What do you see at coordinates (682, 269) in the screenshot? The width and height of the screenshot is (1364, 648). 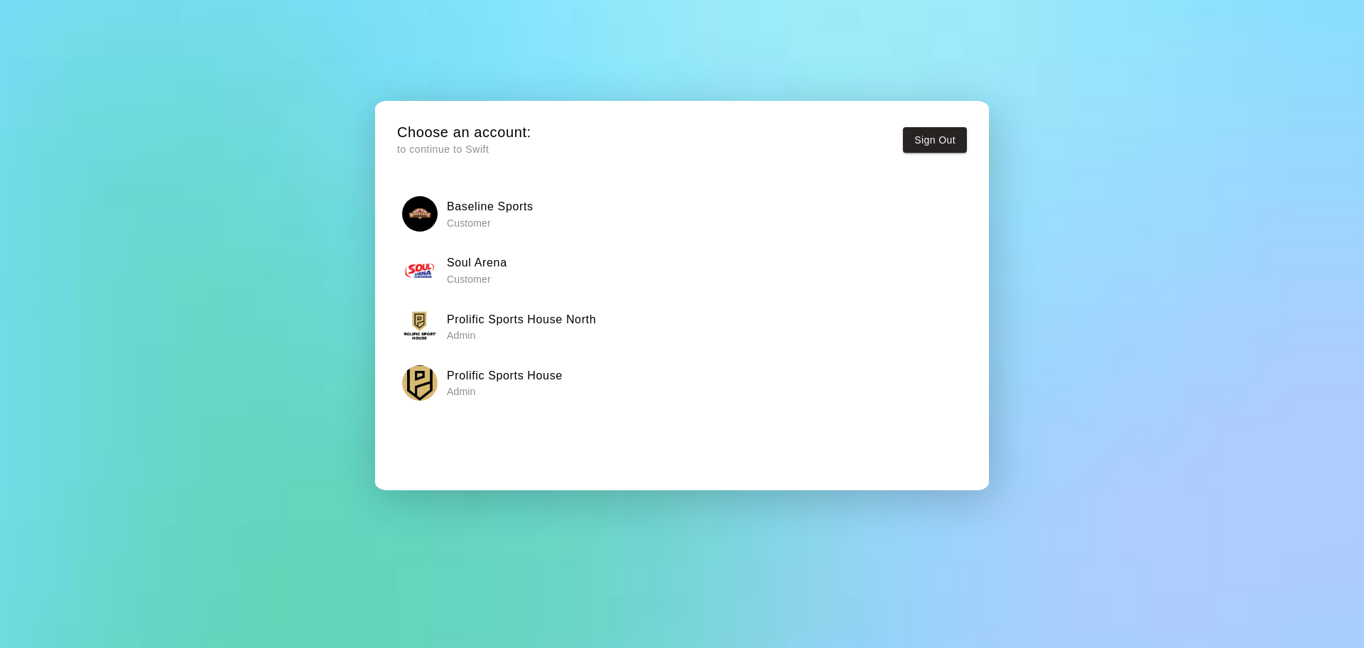 I see `button: Soul ArenaSoul Arena Customer` at bounding box center [682, 269].